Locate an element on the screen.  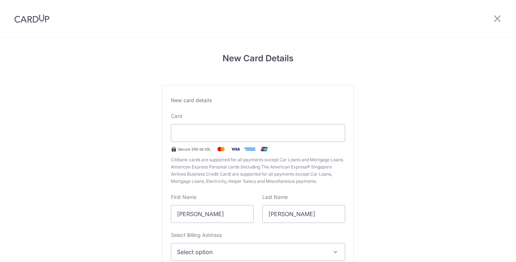
span: Select option is located at coordinates (251, 252).